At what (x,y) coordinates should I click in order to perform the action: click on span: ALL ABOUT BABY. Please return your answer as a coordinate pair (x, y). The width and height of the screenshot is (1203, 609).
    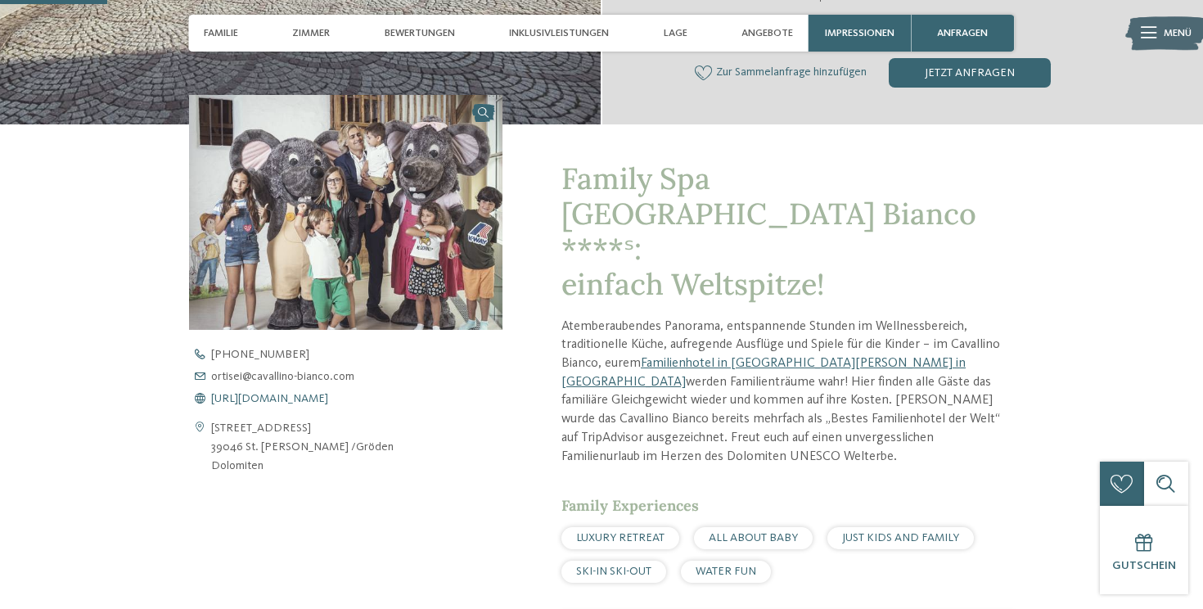
    Looking at the image, I should click on (753, 538).